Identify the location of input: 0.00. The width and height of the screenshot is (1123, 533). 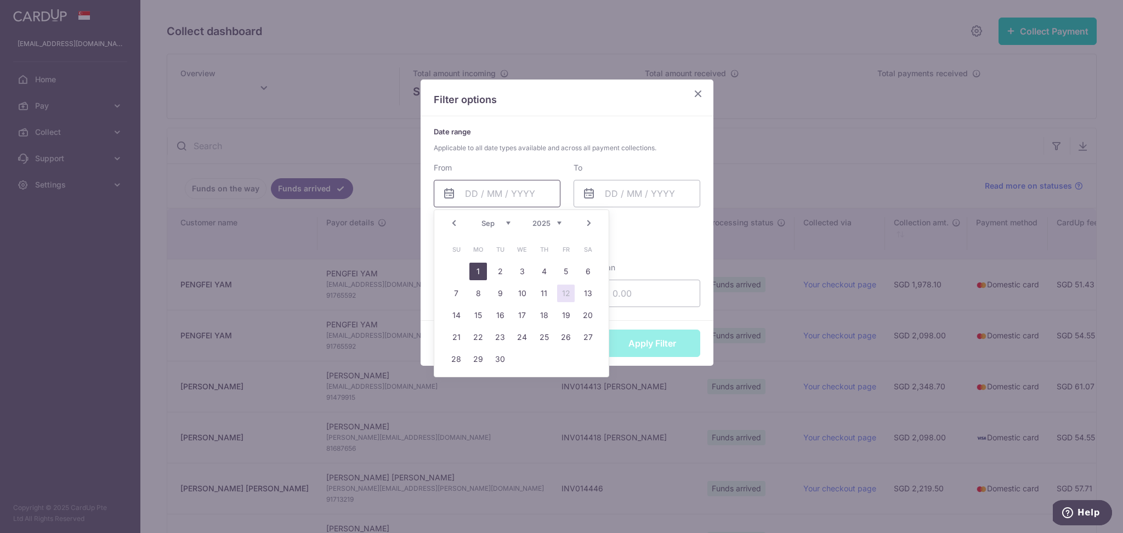
(637, 293).